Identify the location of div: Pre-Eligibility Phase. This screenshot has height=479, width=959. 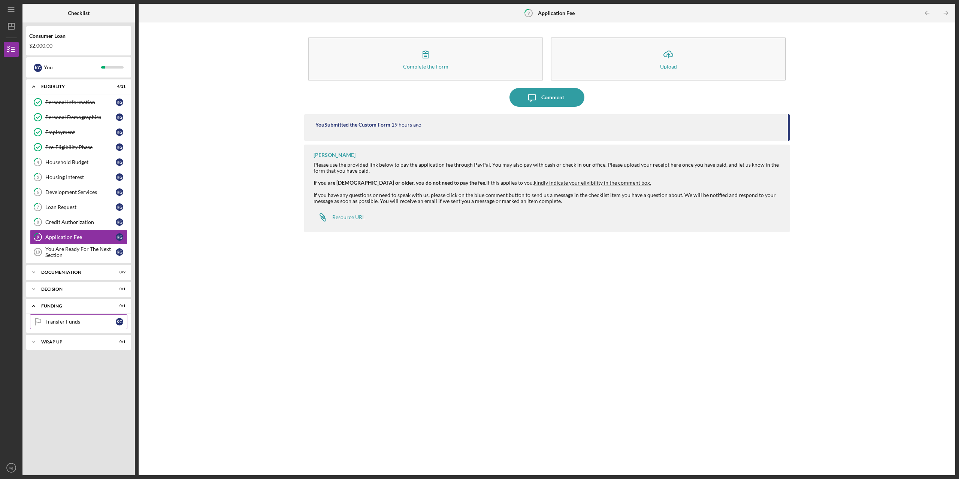
(81, 147).